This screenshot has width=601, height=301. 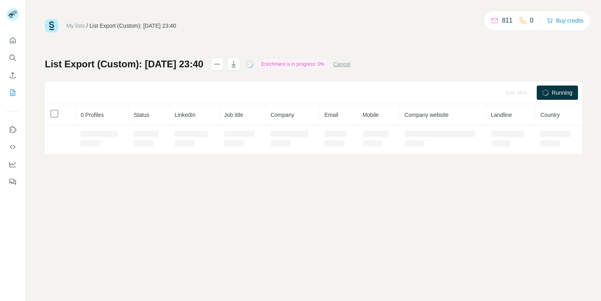 What do you see at coordinates (501, 115) in the screenshot?
I see `span: Landline` at bounding box center [501, 115].